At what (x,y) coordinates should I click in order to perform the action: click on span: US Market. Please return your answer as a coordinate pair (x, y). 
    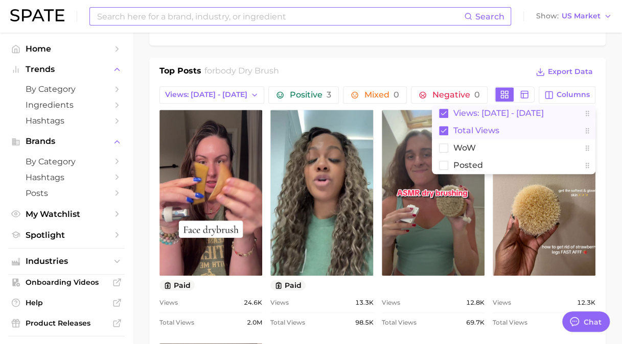
    Looking at the image, I should click on (581, 16).